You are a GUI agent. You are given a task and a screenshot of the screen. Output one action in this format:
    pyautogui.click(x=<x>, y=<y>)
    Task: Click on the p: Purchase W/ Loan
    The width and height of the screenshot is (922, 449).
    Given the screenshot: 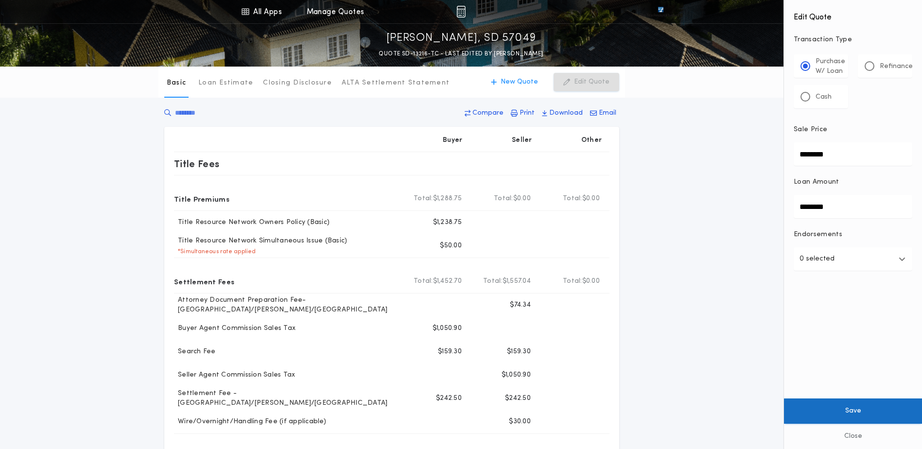 What is the action you would take?
    pyautogui.click(x=830, y=67)
    